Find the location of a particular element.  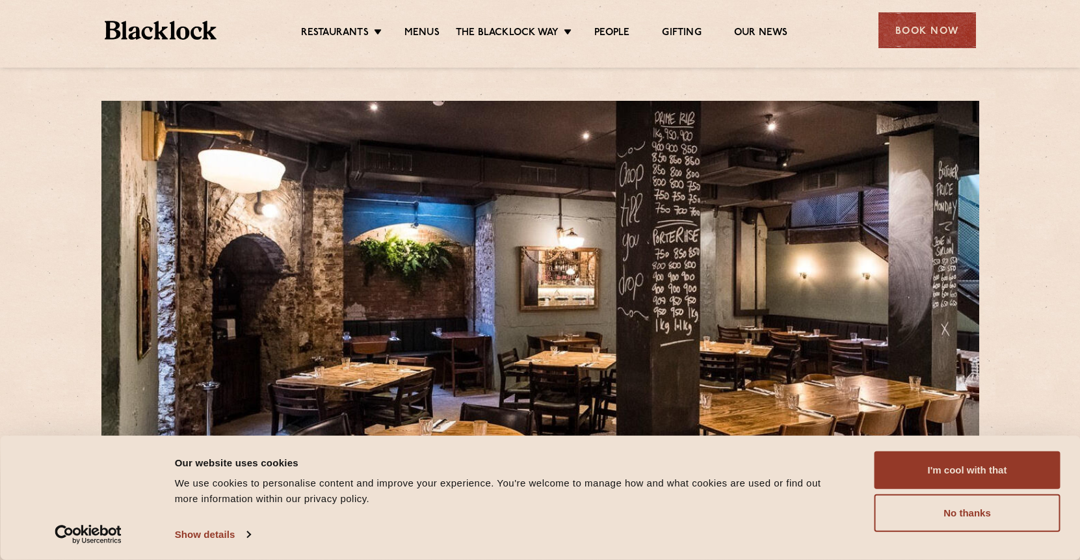

img: BL_Textured_Logo-footer-cropped.svg is located at coordinates (161, 30).